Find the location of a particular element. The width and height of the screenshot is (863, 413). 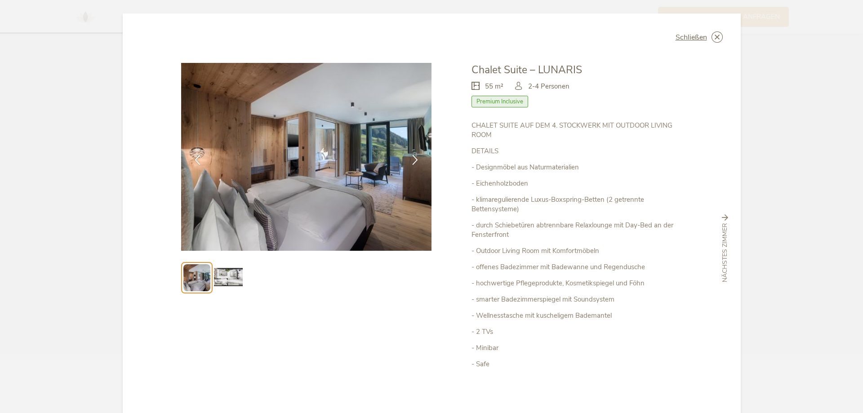

p: - hochwertige Pflegeprodukte, Kosmetikspiegel und Föhn is located at coordinates (577, 283).